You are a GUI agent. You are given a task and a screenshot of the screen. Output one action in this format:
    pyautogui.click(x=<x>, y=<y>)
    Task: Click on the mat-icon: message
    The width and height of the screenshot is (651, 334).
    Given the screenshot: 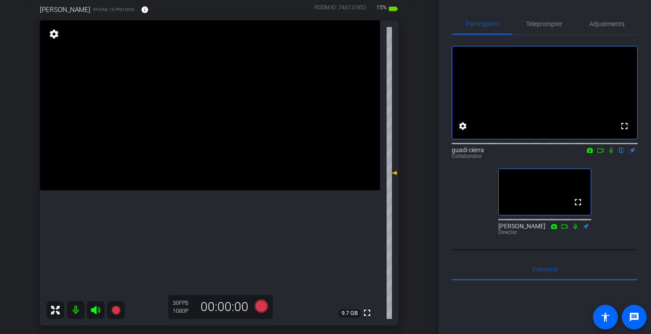 What is the action you would take?
    pyautogui.click(x=634, y=317)
    